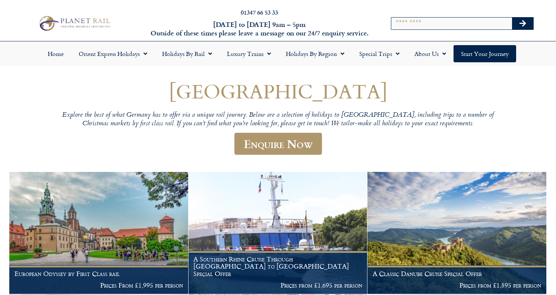 The height and width of the screenshot is (295, 556). Describe the element at coordinates (278, 285) in the screenshot. I see `p: Prices from £1,695 per person` at that location.